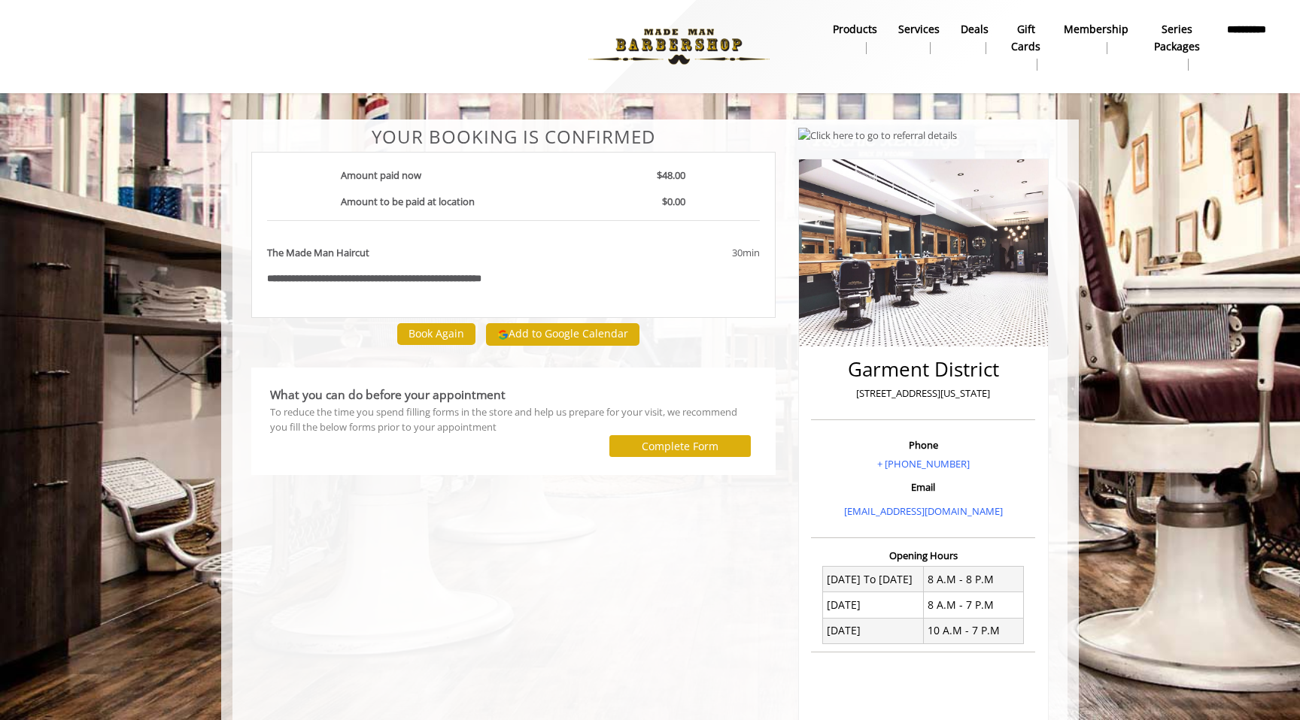  I want to click on a: Series packagesSeries packages, so click(1176, 47).